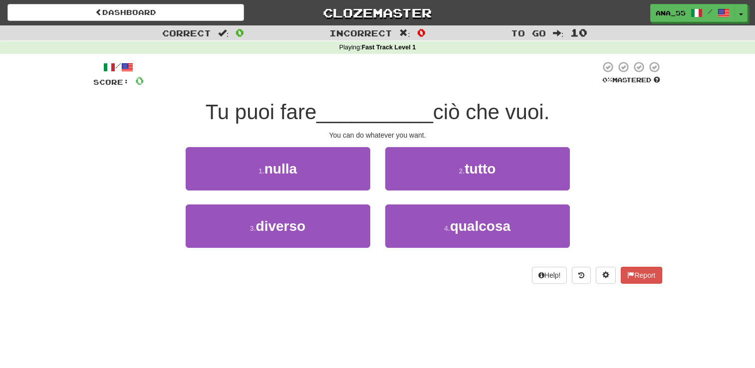  Describe the element at coordinates (480, 226) in the screenshot. I see `span: qualcosa` at that location.